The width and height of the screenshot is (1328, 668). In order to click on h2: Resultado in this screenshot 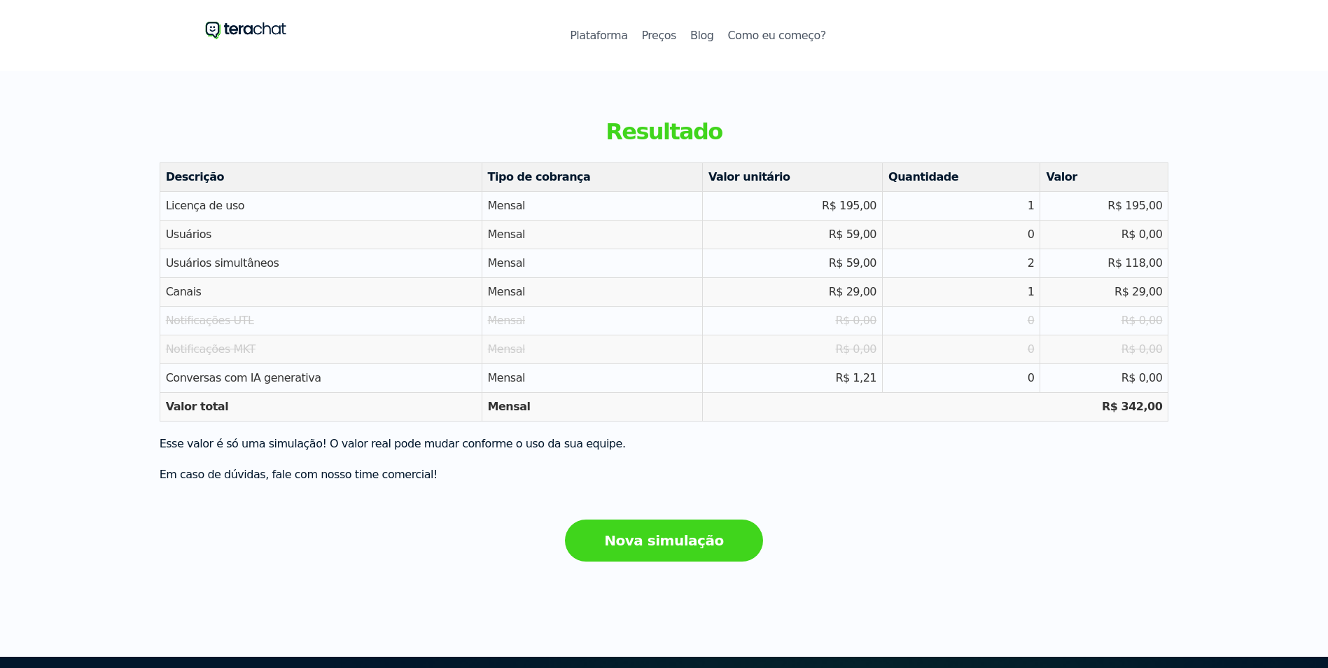, I will do `click(664, 97)`.